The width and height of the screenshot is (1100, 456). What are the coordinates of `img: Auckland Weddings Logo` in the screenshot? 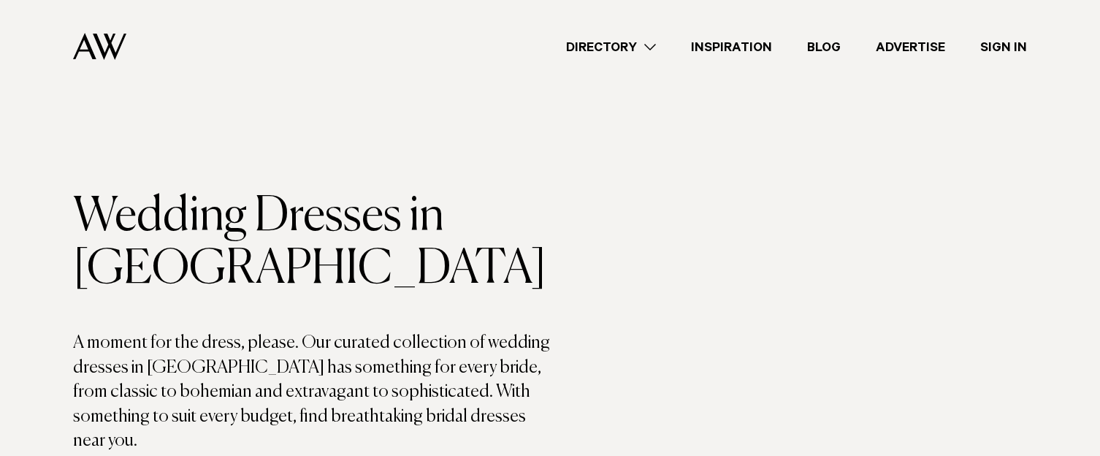 It's located at (99, 46).